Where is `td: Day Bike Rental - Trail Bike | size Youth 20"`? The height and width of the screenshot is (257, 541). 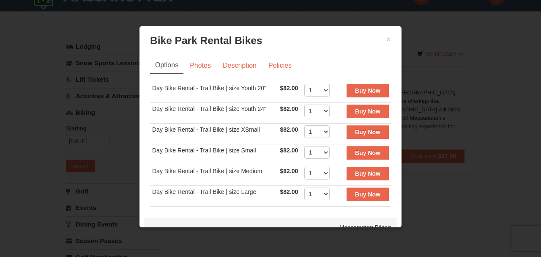 td: Day Bike Rental - Trail Bike | size Youth 20" is located at coordinates (214, 92).